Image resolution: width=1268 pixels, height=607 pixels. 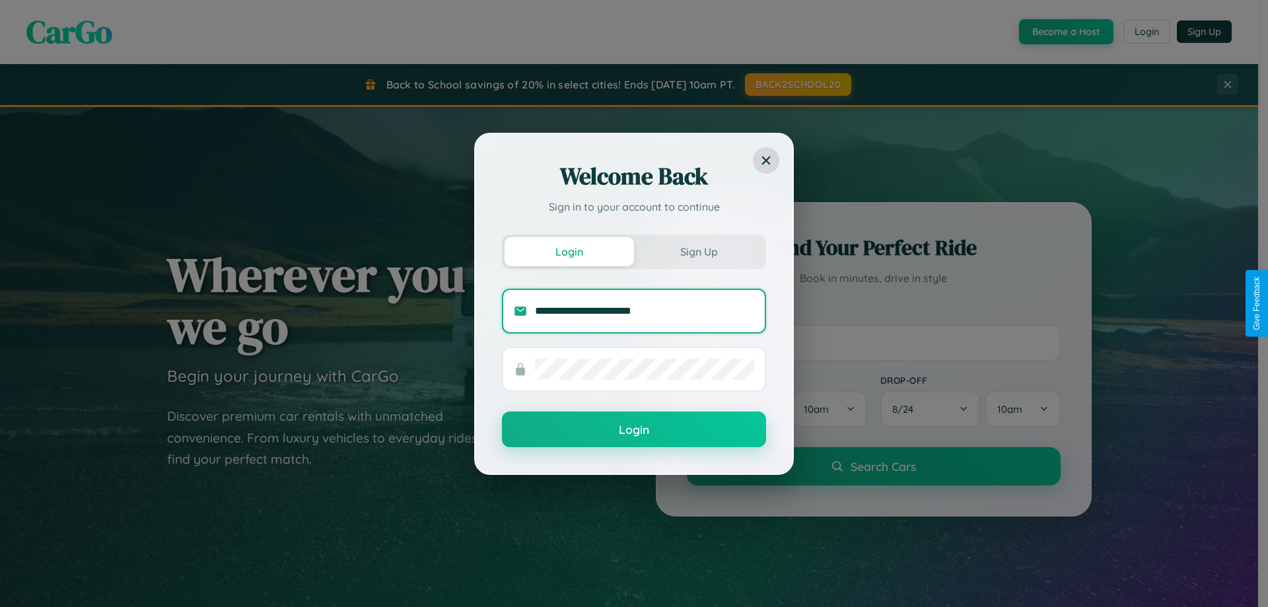 What do you see at coordinates (634, 176) in the screenshot?
I see `h2: Welcome Back` at bounding box center [634, 176].